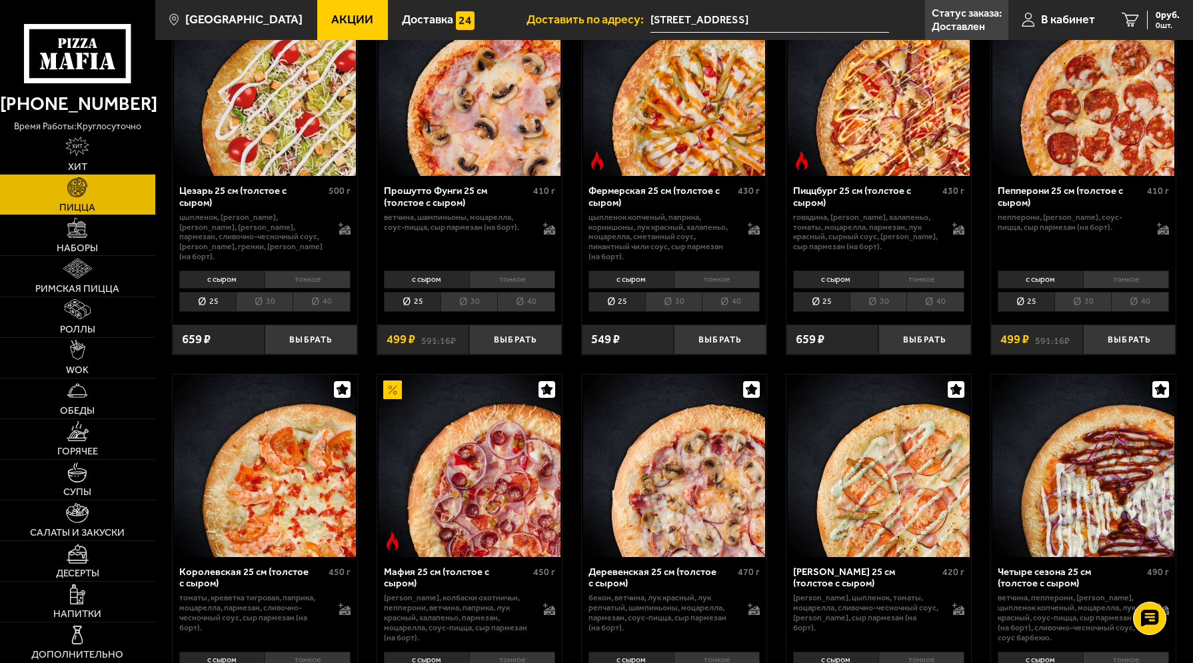  I want to click on span: 490 г, so click(1158, 572).